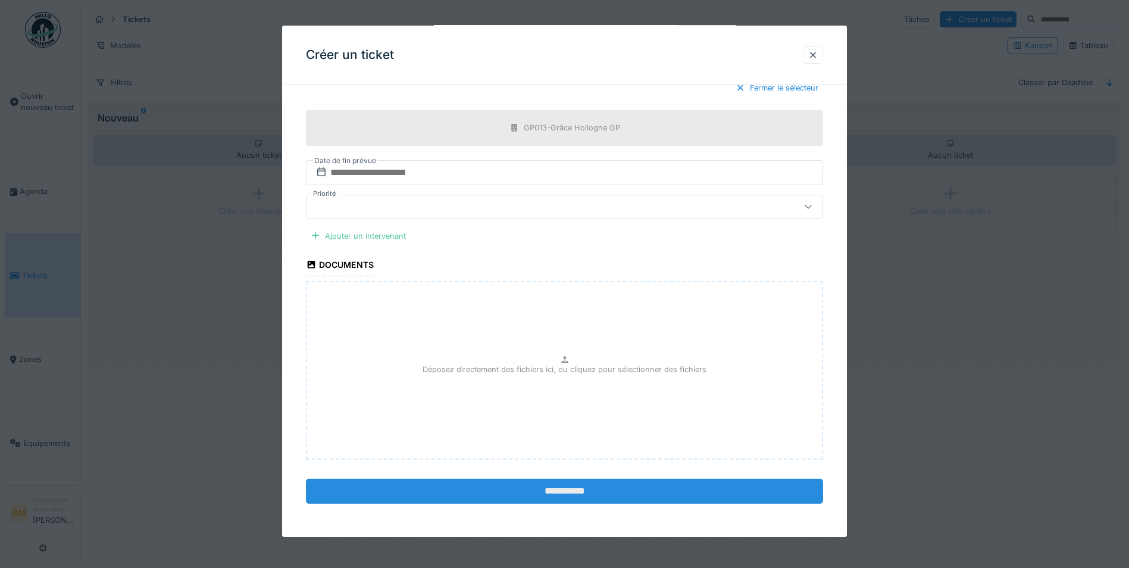  Describe the element at coordinates (777, 87) in the screenshot. I see `div: Fermer le sélecteur` at that location.